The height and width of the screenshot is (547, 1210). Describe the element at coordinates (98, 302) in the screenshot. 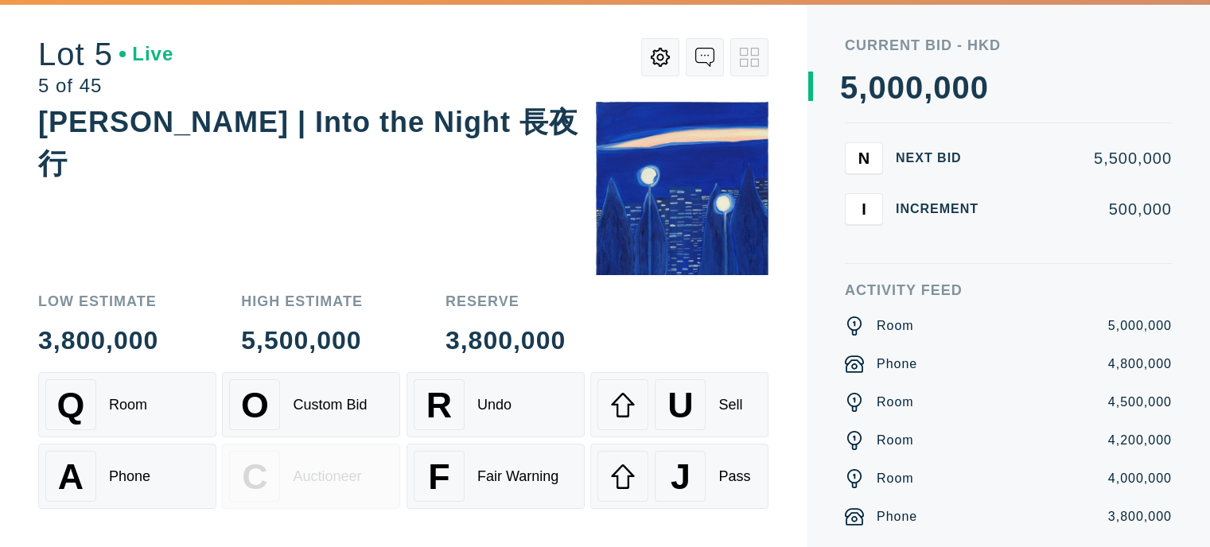

I see `div: Low Estimate` at that location.